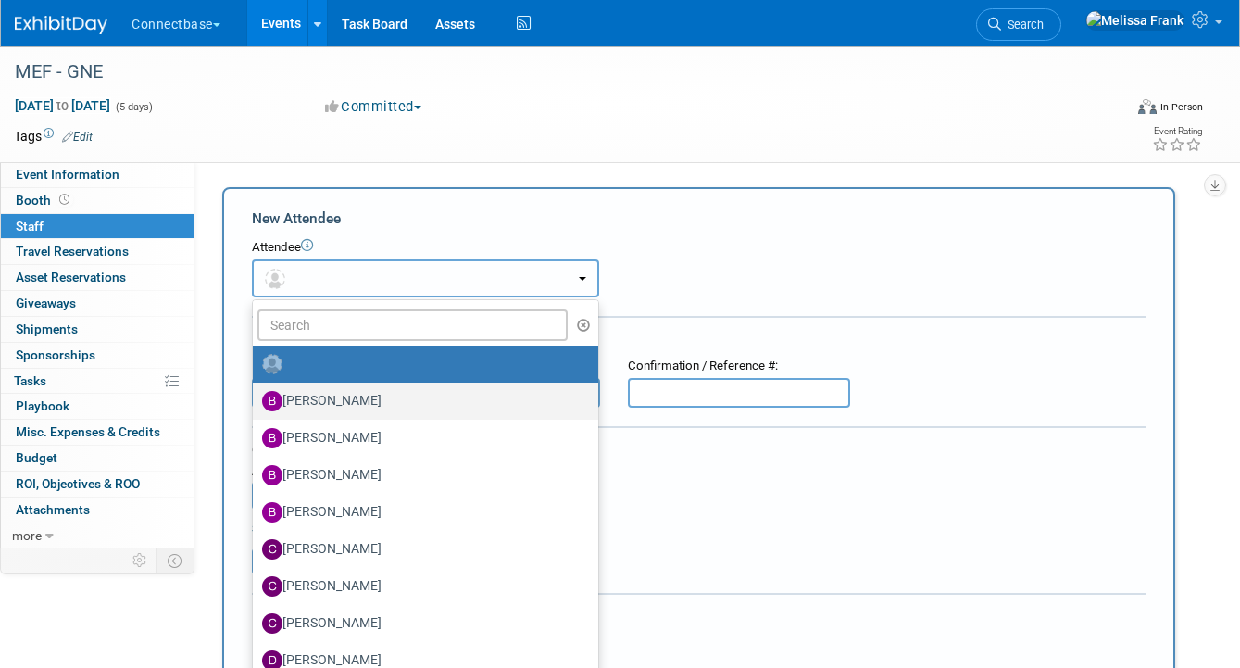 The image size is (1240, 668). I want to click on td: Personalize Event Tab Strip, so click(140, 560).